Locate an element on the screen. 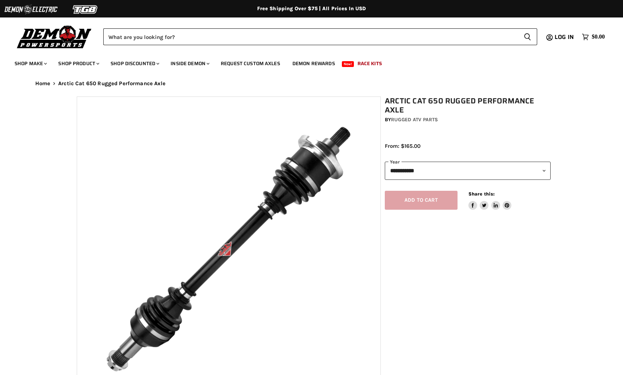 The image size is (623, 375). span: From: $165.00 is located at coordinates (403, 146).